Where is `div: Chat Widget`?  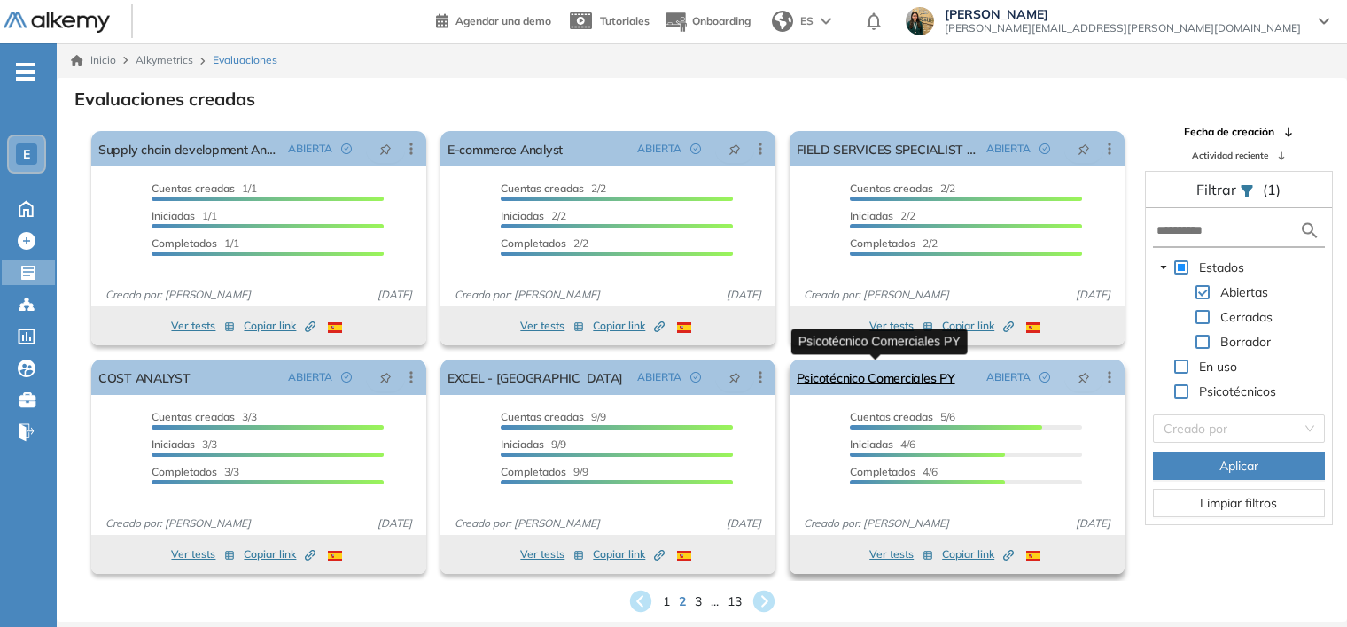
div: Chat Widget is located at coordinates (1302, 585).